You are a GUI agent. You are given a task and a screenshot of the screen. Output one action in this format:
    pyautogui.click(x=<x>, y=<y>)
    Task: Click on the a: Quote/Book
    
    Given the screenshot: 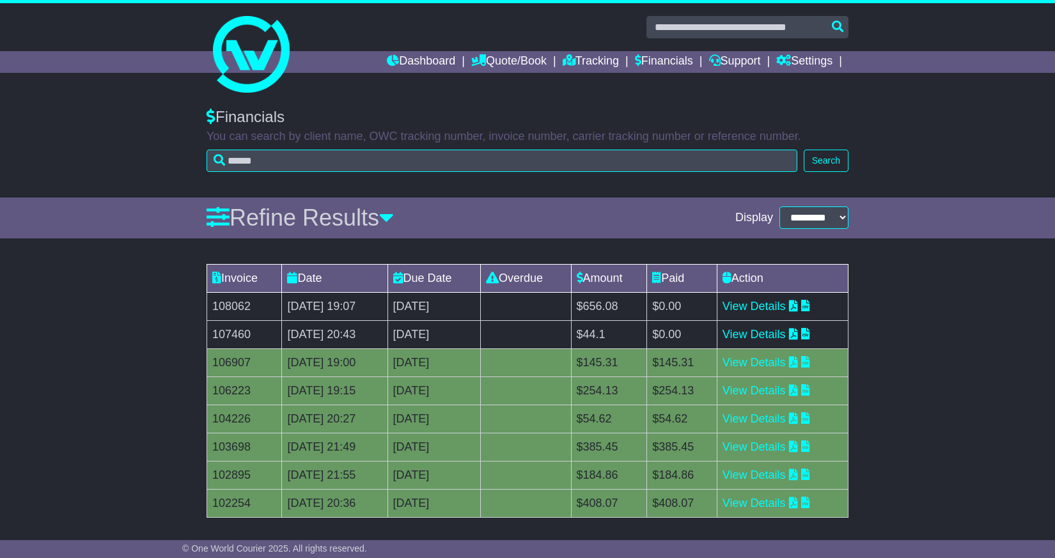 What is the action you would take?
    pyautogui.click(x=509, y=62)
    